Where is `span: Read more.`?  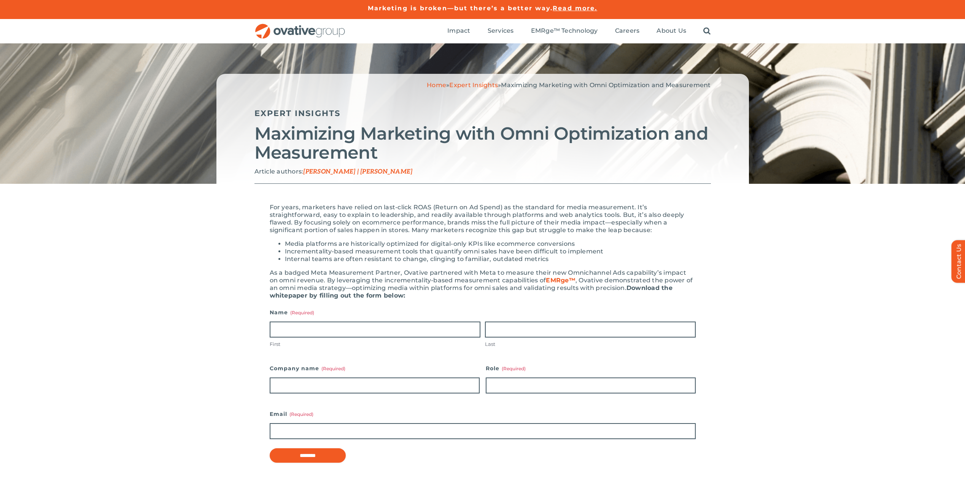 span: Read more. is located at coordinates (575, 8).